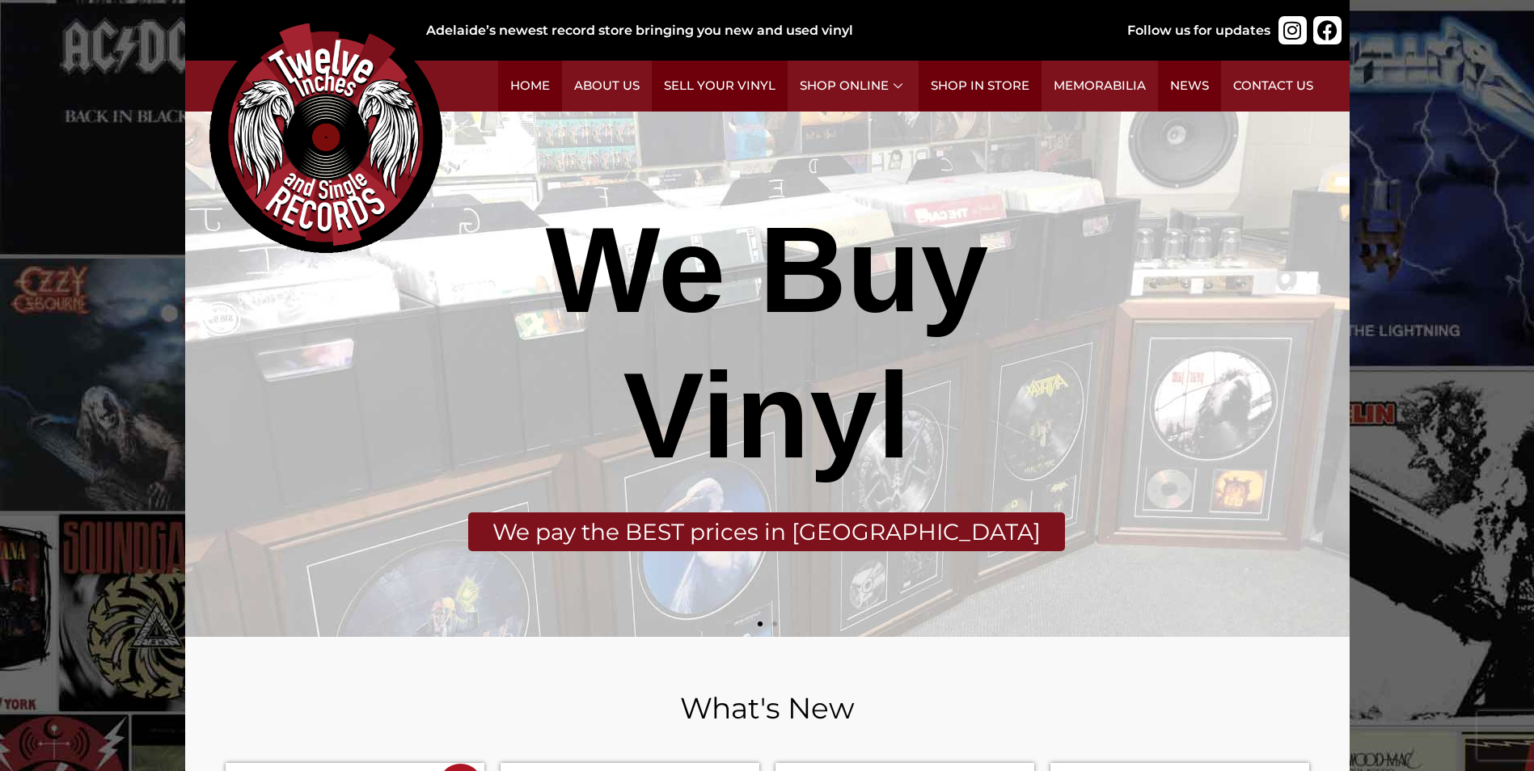  What do you see at coordinates (1198, 31) in the screenshot?
I see `div: Follow us for updates` at bounding box center [1198, 31].